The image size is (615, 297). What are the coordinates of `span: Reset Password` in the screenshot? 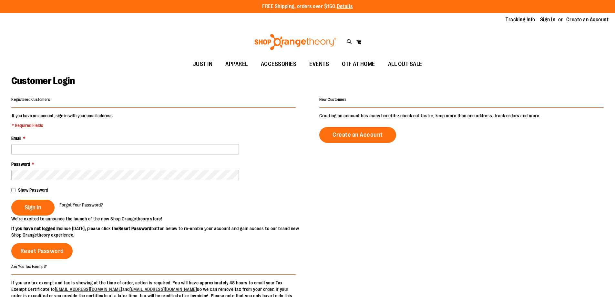 It's located at (42, 251).